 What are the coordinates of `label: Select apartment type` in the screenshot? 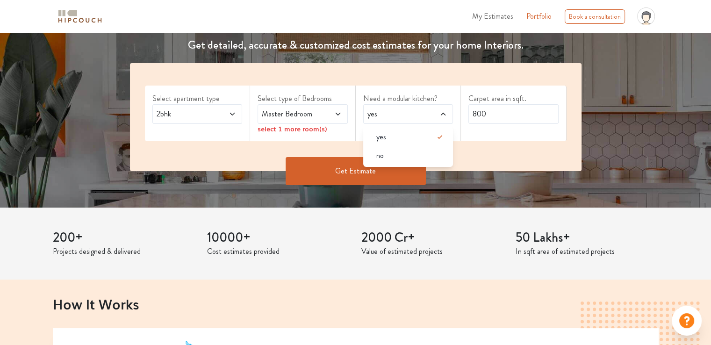 It's located at (197, 99).